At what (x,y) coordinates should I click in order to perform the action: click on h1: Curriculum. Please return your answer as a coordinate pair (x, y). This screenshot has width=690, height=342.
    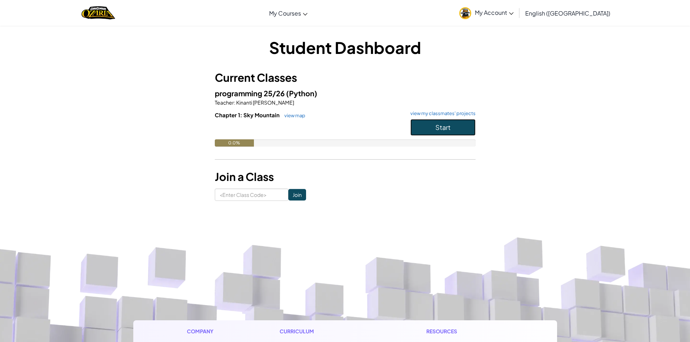
    Looking at the image, I should click on (324, 332).